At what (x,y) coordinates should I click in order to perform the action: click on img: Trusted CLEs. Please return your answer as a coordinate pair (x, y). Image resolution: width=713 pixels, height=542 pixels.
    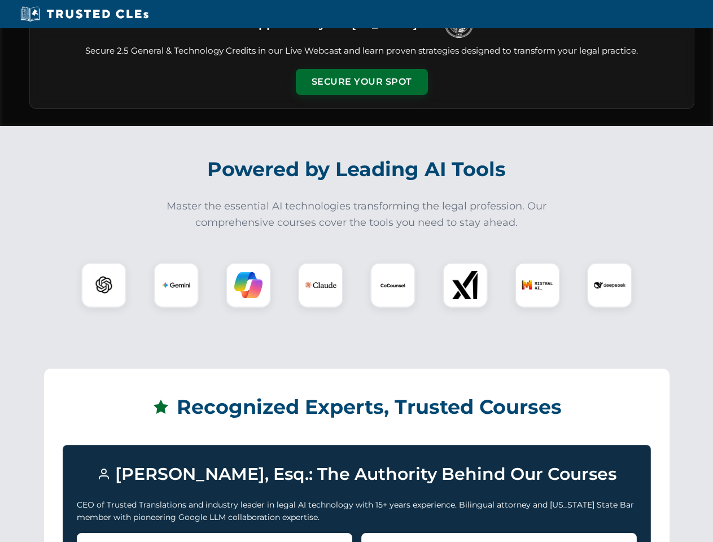
    Looking at the image, I should click on (84, 14).